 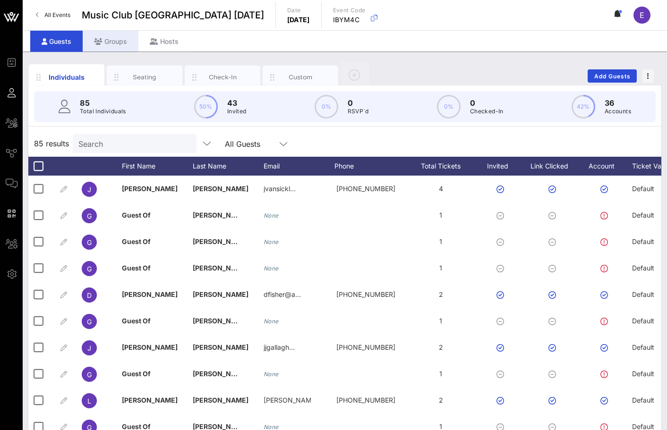 What do you see at coordinates (366, 294) in the screenshot?
I see `span: +16462203209` at bounding box center [366, 294].